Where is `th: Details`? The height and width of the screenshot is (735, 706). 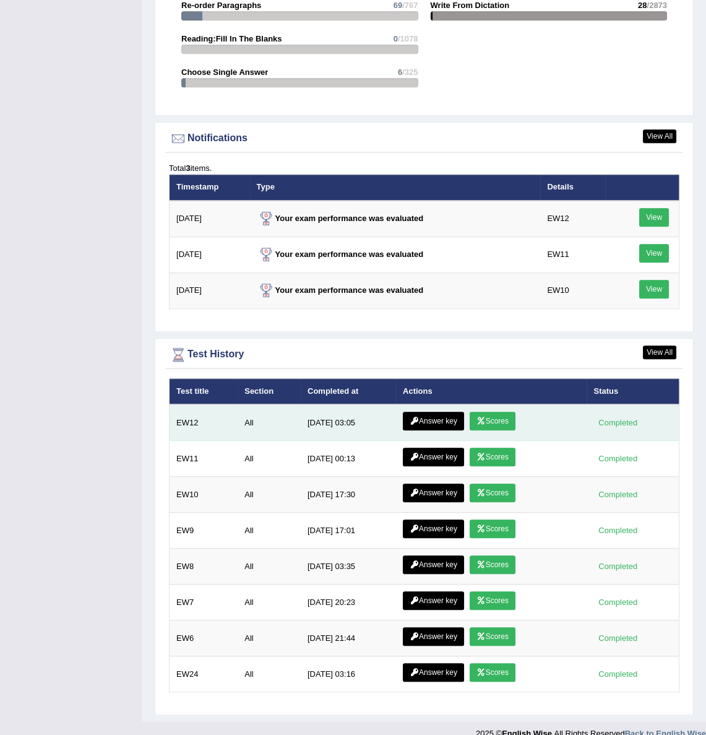 th: Details is located at coordinates (573, 188).